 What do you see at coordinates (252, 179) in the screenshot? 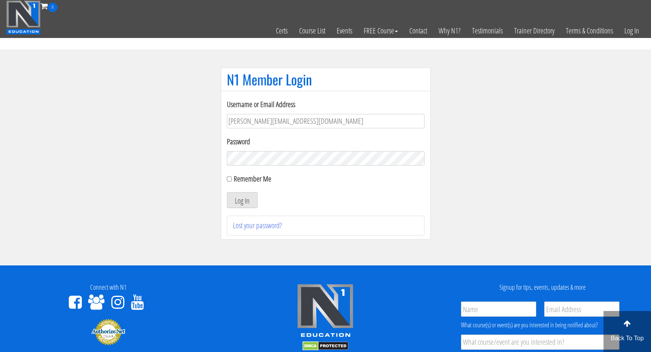
I see `label: Remember Me` at bounding box center [252, 179].